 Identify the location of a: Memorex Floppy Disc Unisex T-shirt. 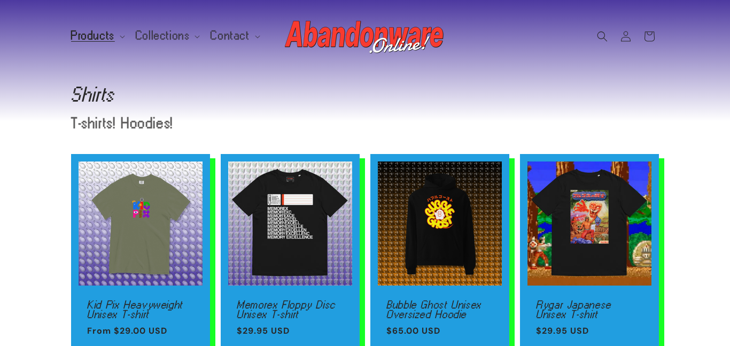
(290, 309).